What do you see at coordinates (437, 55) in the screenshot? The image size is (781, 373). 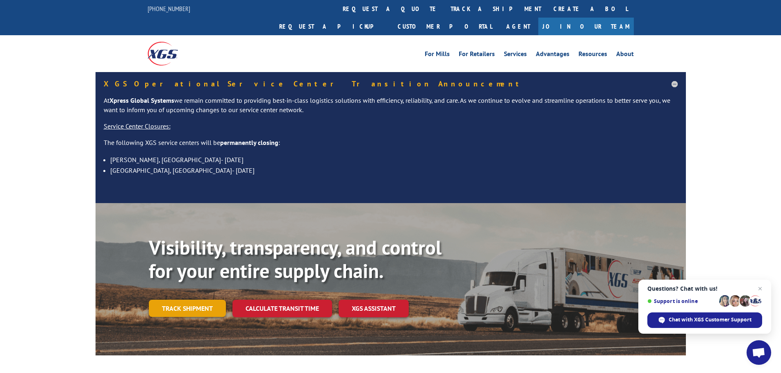 I see `a: For Mills` at bounding box center [437, 55].